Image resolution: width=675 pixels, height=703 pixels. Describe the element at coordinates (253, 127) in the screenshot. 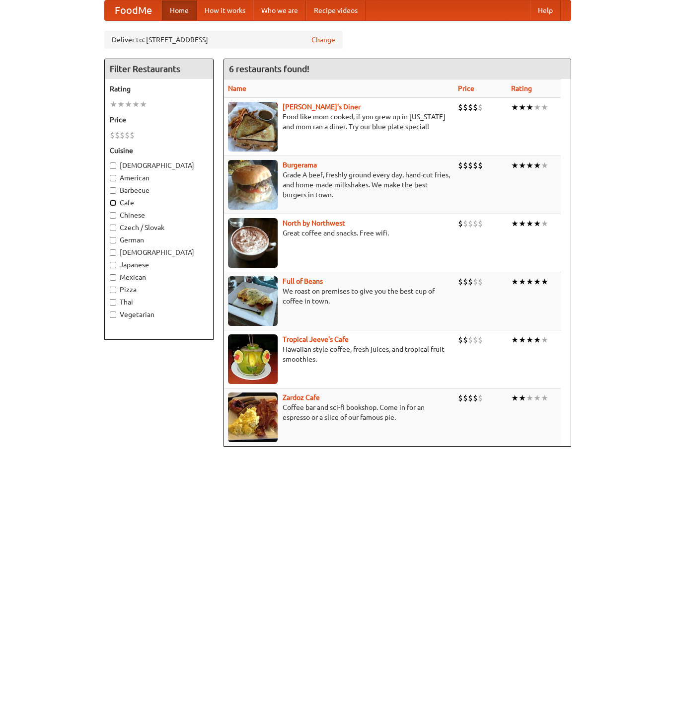

I see `img: sallys.jpg` at that location.